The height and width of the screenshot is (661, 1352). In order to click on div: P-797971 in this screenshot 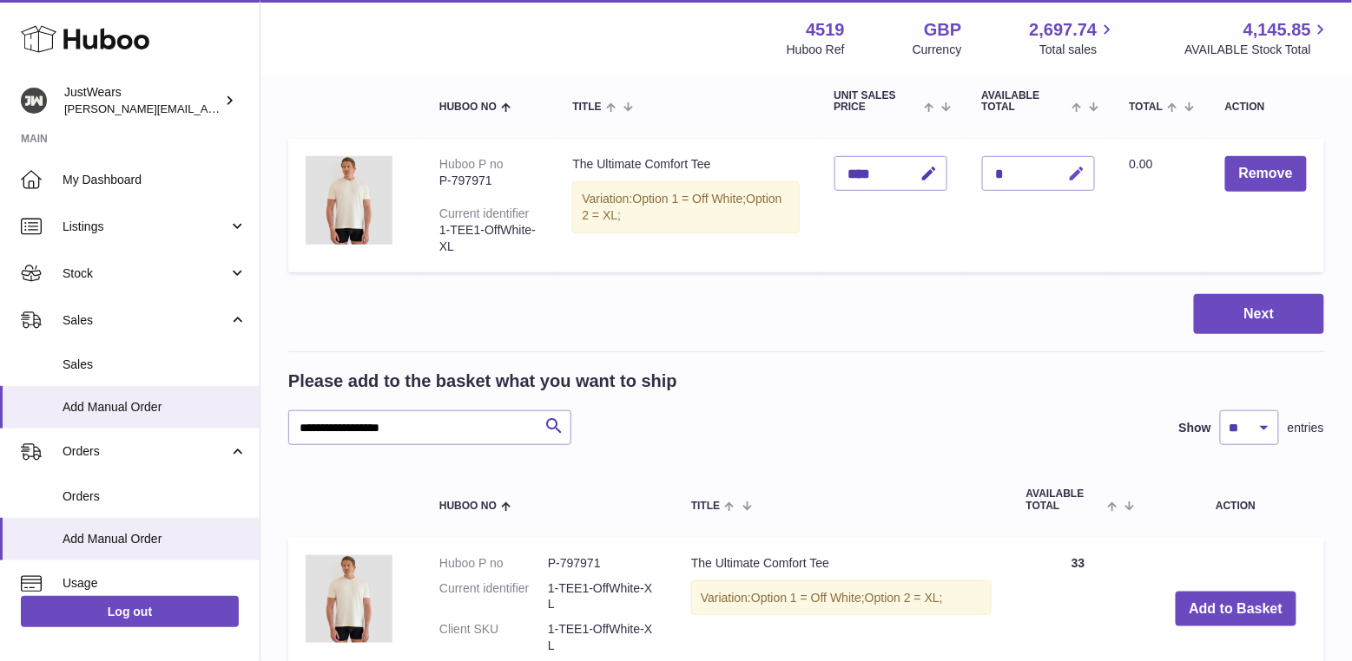, I will do `click(488, 181)`.